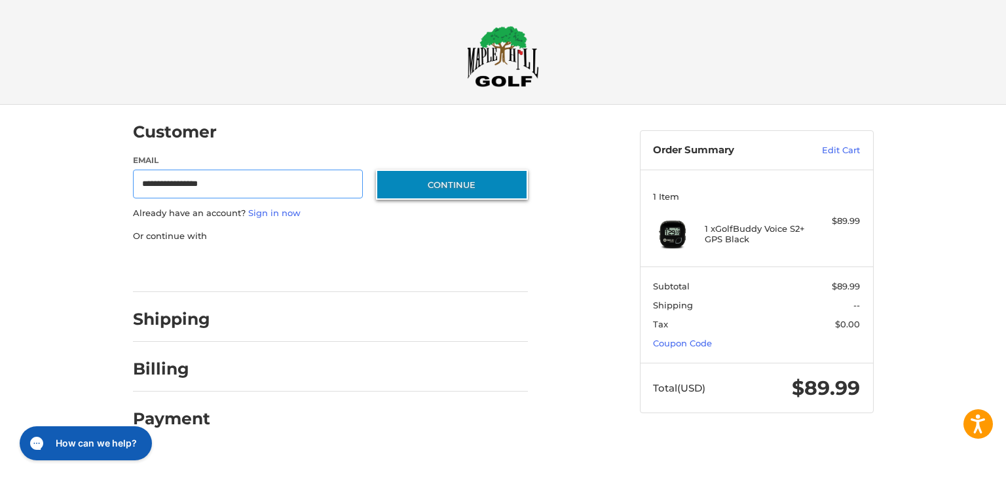  I want to click on img: Maple Hill Golf, so click(503, 56).